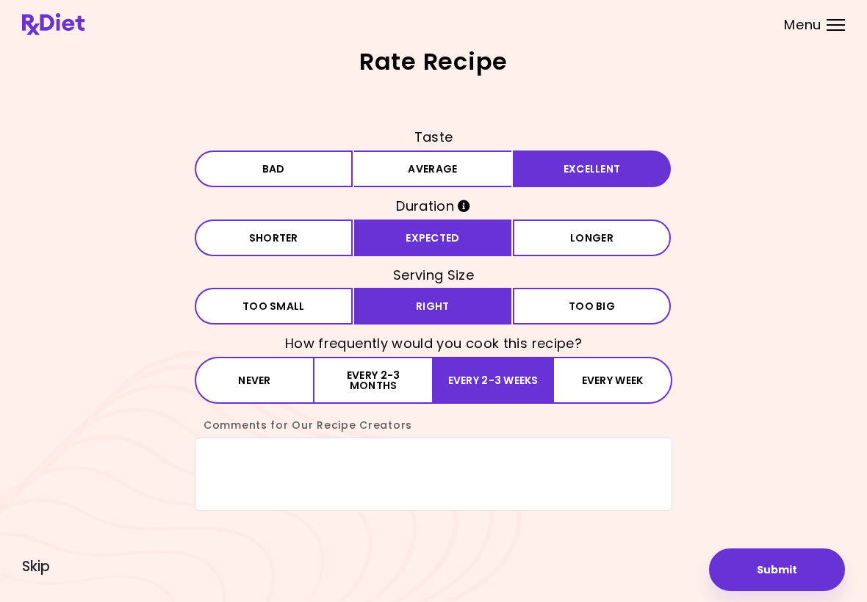  What do you see at coordinates (433, 62) in the screenshot?
I see `h2: Rate Recipe` at bounding box center [433, 62].